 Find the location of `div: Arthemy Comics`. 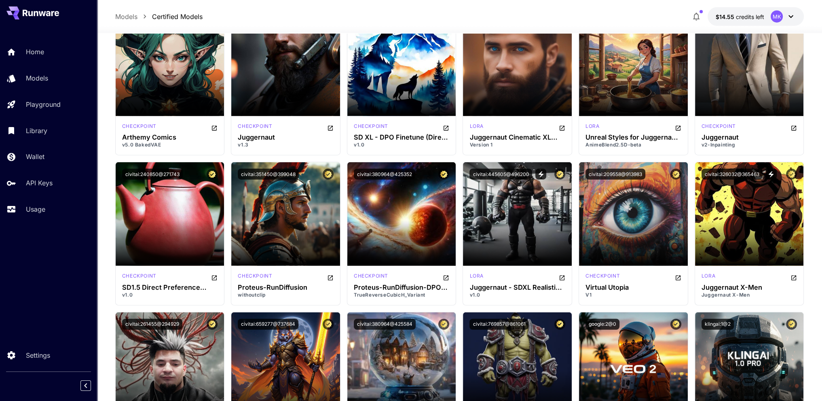

div: Arthemy Comics is located at coordinates (170, 137).